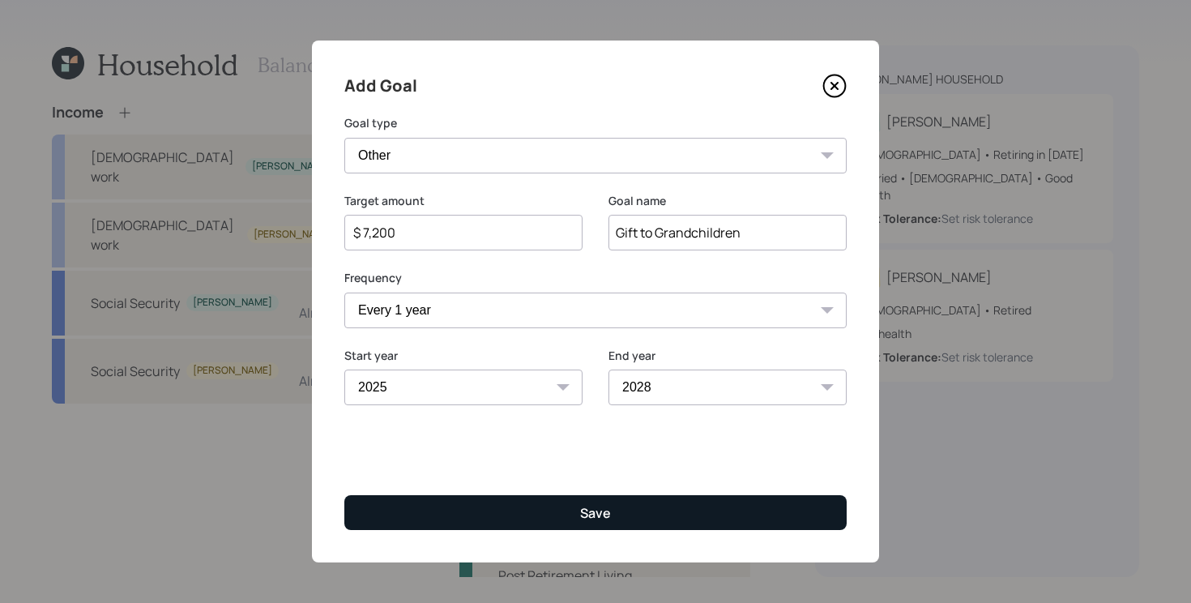 The width and height of the screenshot is (1191, 603). Describe the element at coordinates (381, 86) in the screenshot. I see `h4: Add Goal` at that location.